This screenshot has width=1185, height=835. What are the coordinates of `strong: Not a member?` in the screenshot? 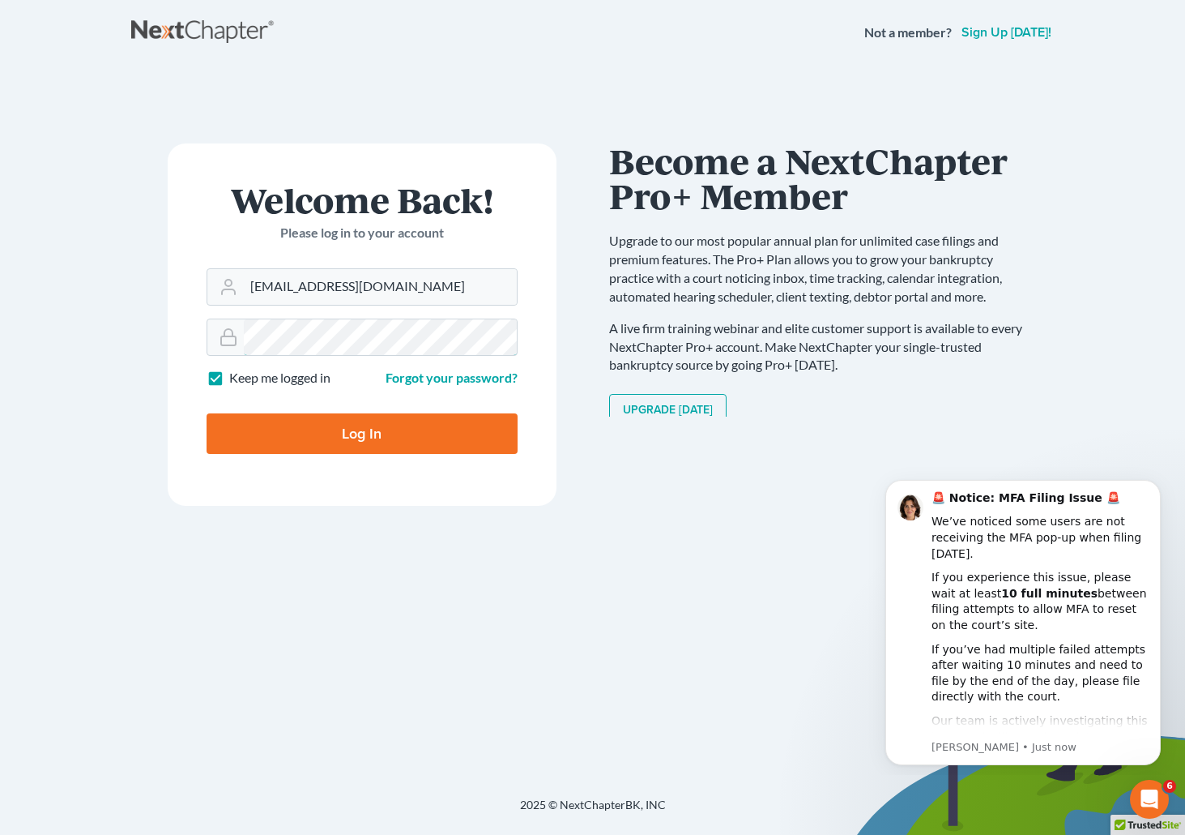 It's located at (908, 32).